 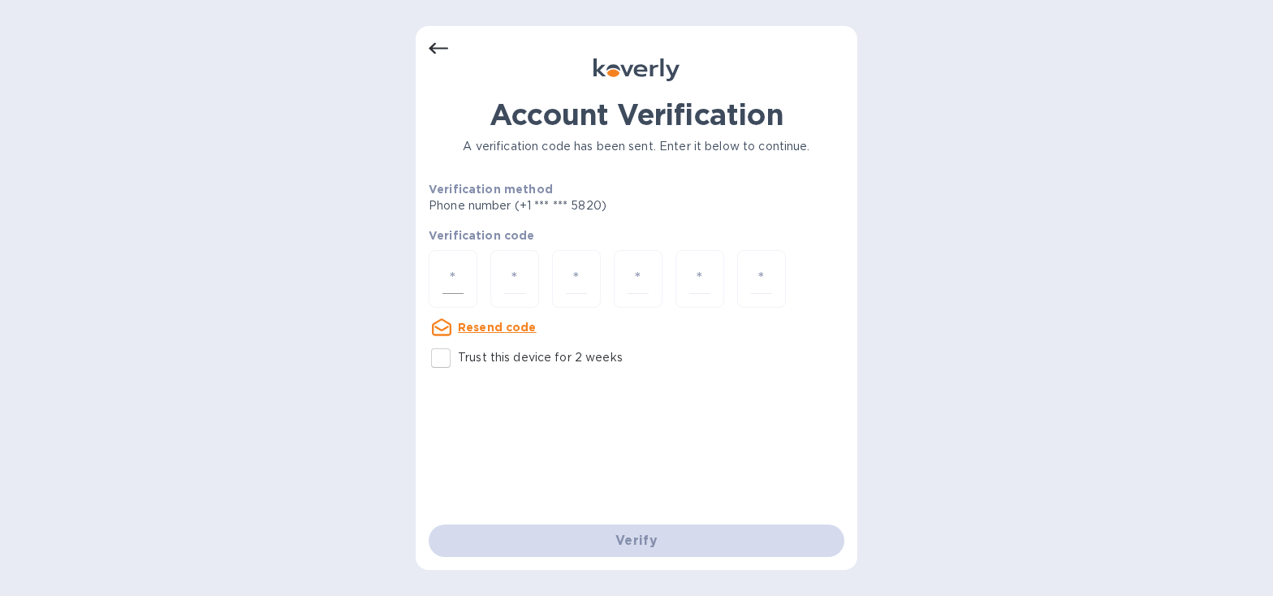 I want to click on h1: Account Verification, so click(x=636, y=114).